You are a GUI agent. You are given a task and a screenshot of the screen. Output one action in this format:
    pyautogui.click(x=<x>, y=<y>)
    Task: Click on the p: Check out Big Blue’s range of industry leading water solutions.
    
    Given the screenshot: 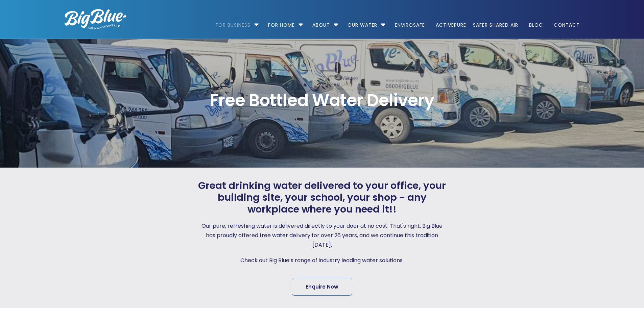 What is the action you would take?
    pyautogui.click(x=322, y=261)
    